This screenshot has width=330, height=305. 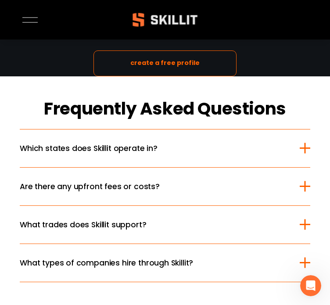 I want to click on strong: Frequently Asked Questions, so click(x=165, y=110).